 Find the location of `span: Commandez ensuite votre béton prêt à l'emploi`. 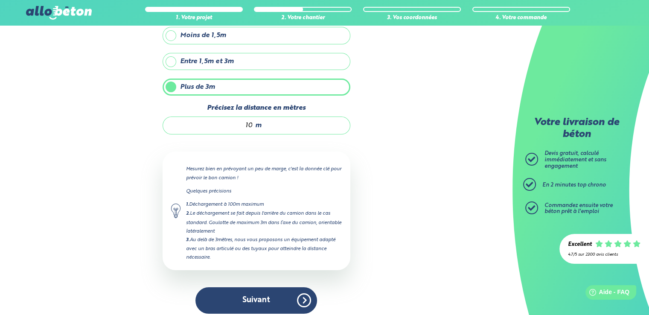

span: Commandez ensuite votre béton prêt à l'emploi is located at coordinates (579, 209).